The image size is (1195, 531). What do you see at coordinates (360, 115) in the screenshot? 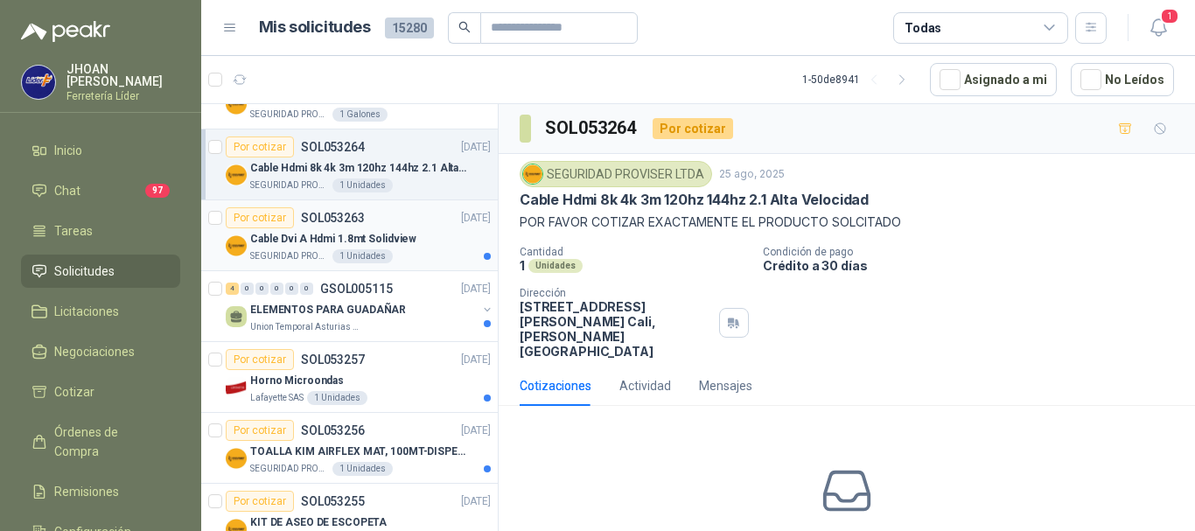
I see `div: 1 Galones` at bounding box center [360, 115].